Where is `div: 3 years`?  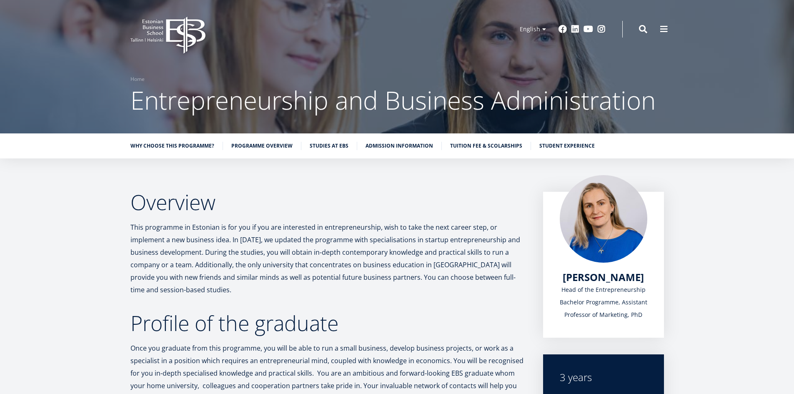
div: 3 years is located at coordinates (604, 377).